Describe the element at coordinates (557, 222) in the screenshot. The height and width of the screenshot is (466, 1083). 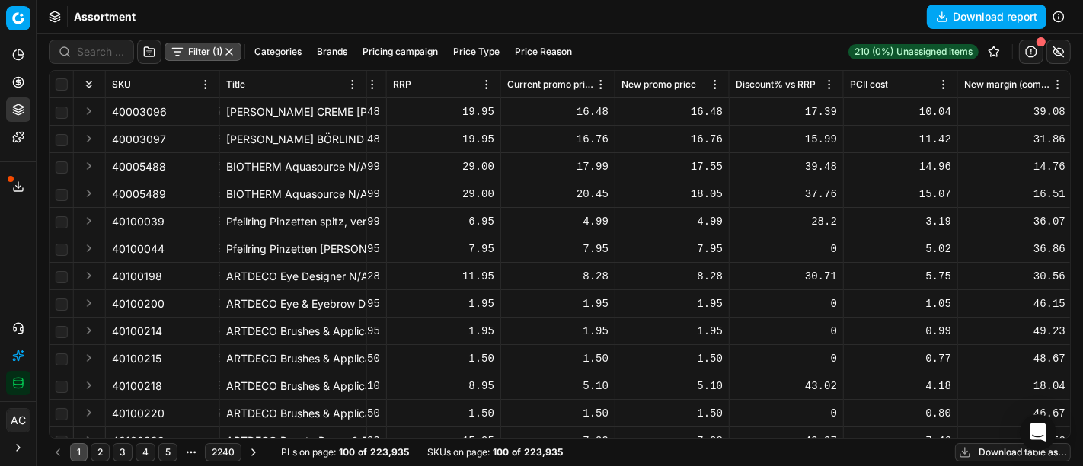
I see `div: 4.99` at that location.